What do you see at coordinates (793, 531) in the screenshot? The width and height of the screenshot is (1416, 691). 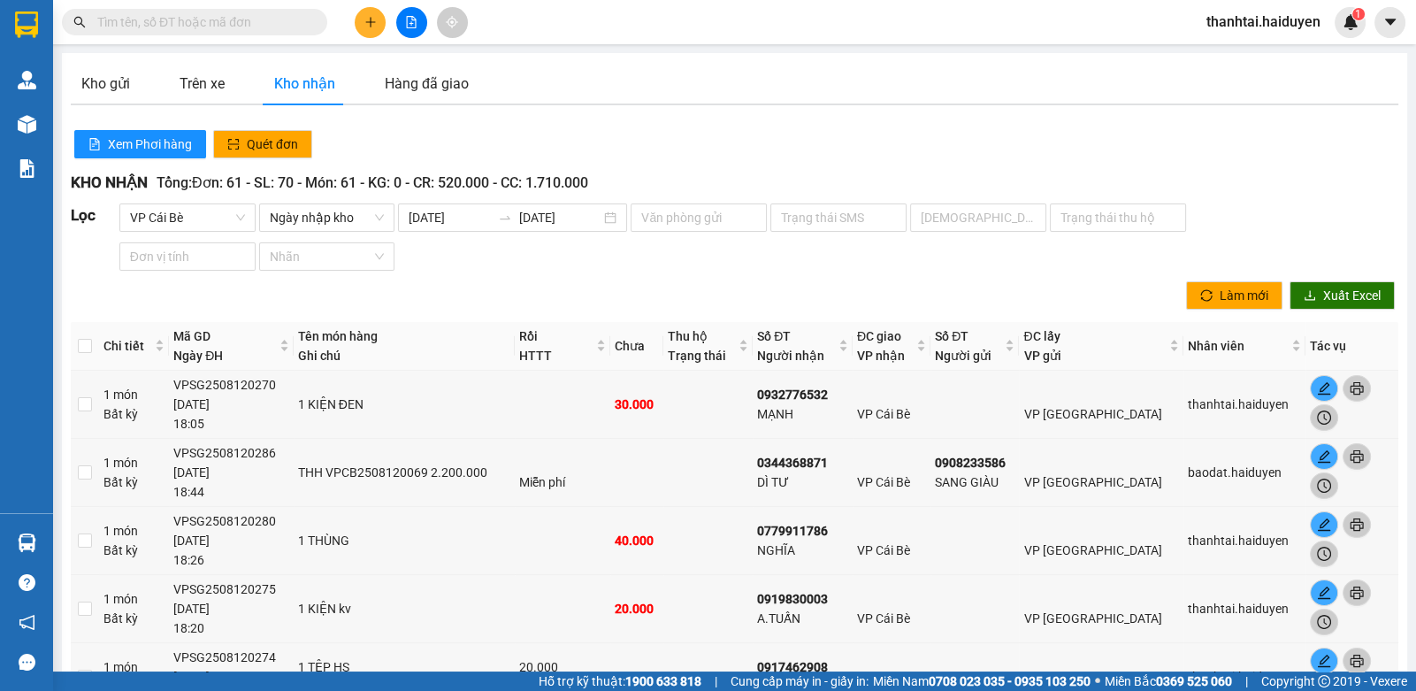 I see `b: 0779911786` at bounding box center [793, 531].